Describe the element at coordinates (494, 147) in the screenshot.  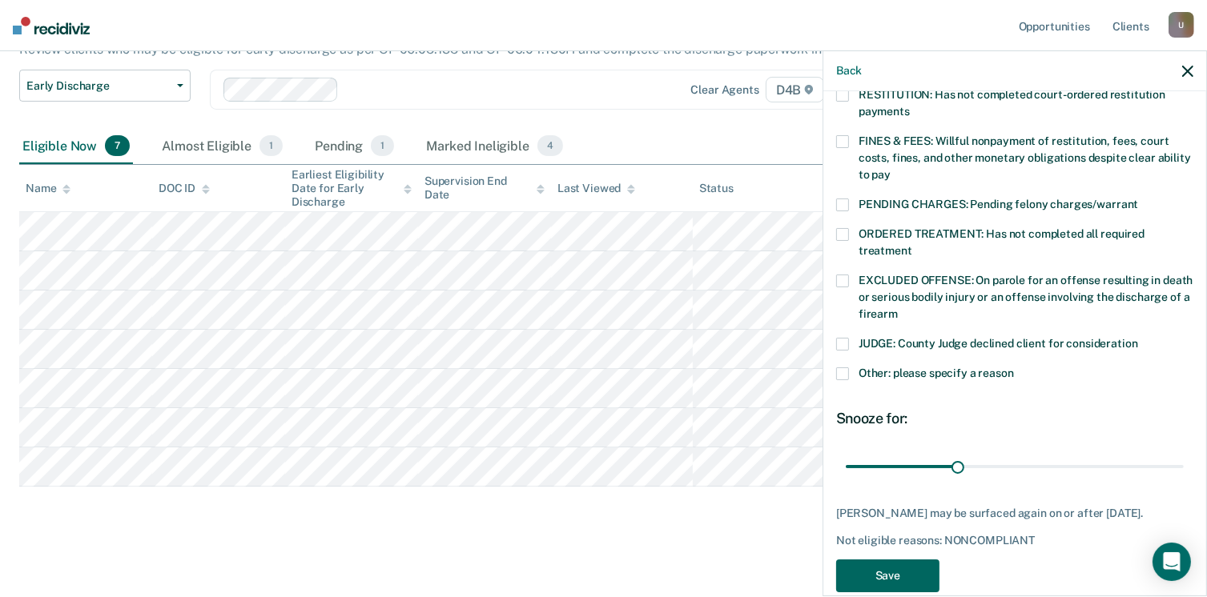
I see `div: Marked Ineligible` at that location.